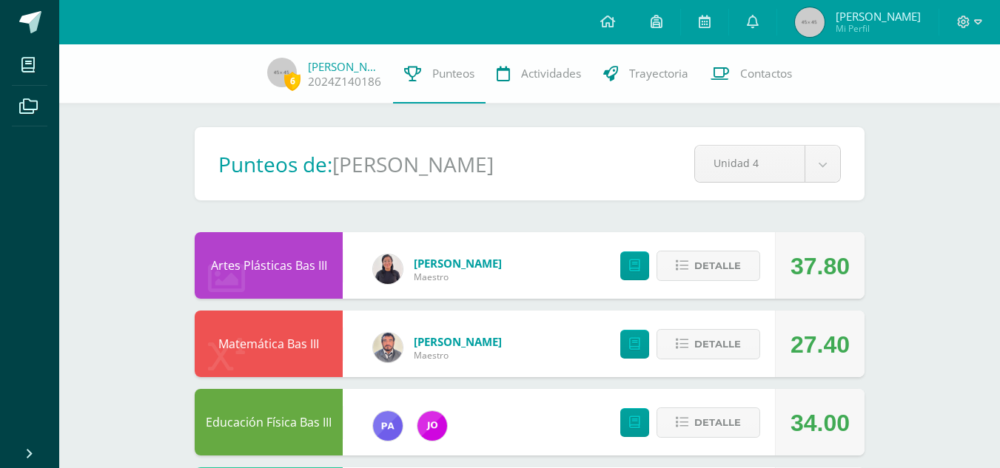 Image resolution: width=1000 pixels, height=468 pixels. Describe the element at coordinates (432, 426) in the screenshot. I see `img: 75b744ccd90b308547c4c603ec795dc0.png` at that location.